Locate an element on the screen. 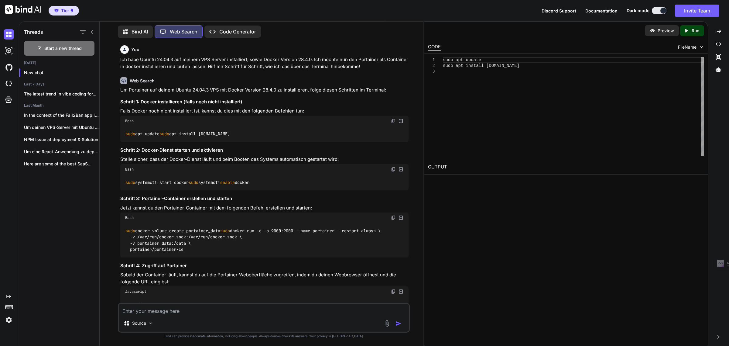  code: systemctl start docker systemctl docker is located at coordinates (187, 182).